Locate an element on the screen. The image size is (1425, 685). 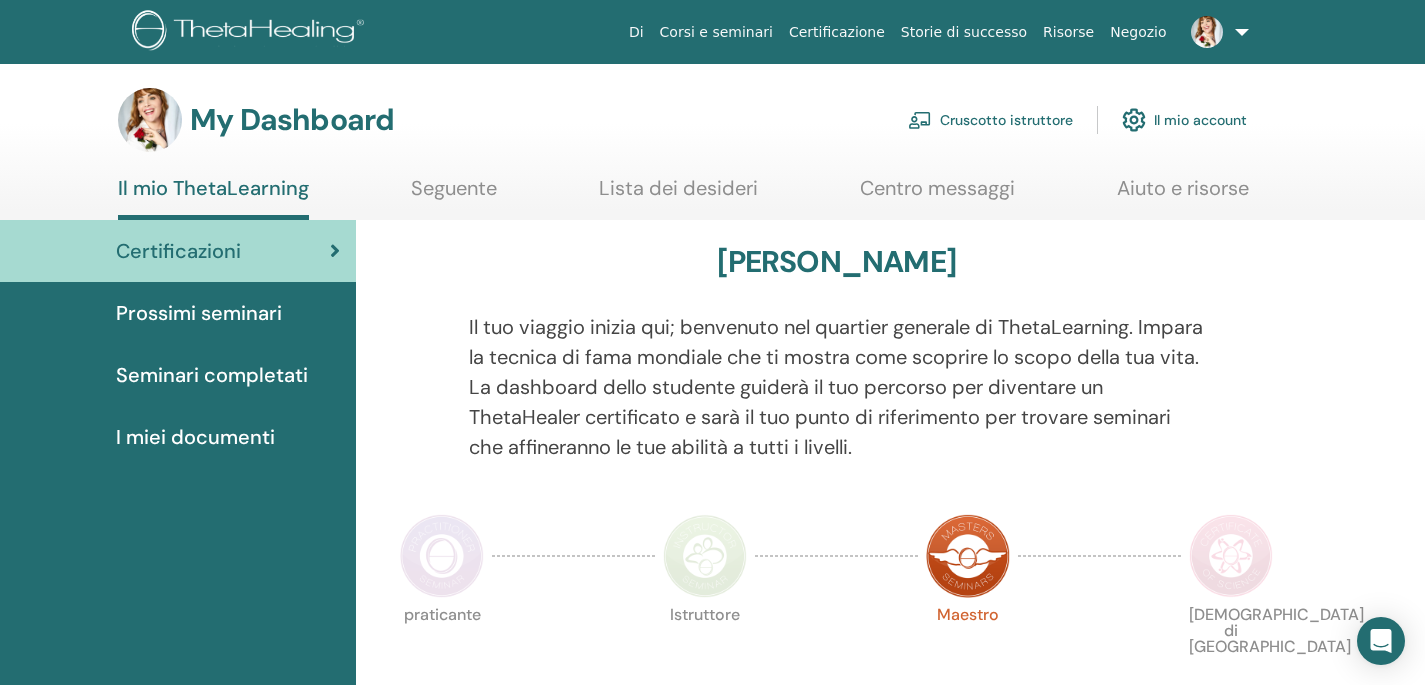
a: Il mio account is located at coordinates (1184, 120).